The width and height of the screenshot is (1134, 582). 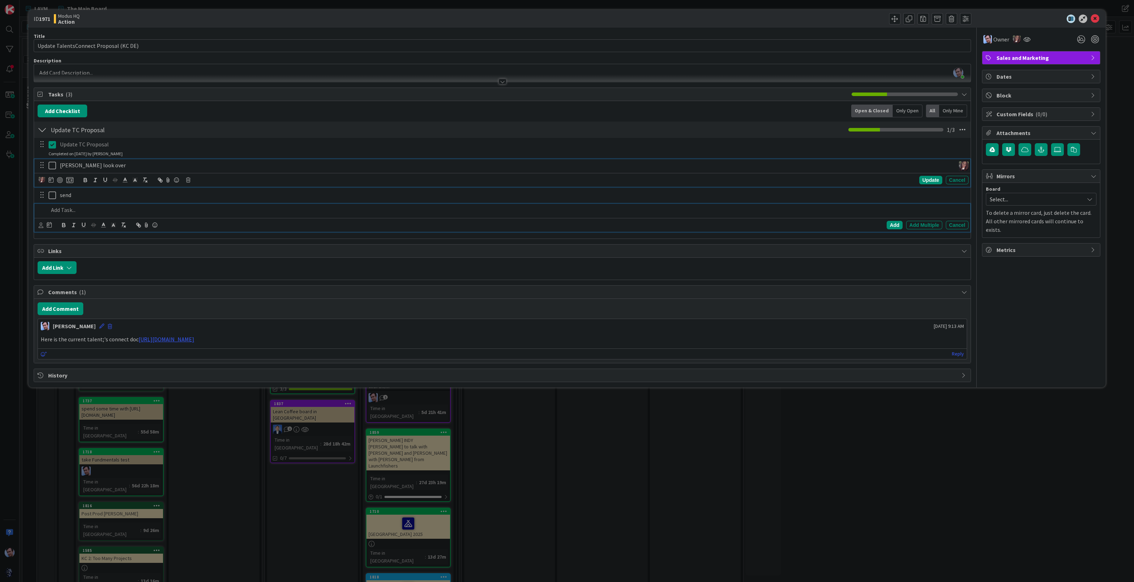 What do you see at coordinates (958, 354) in the screenshot?
I see `a: Reply` at bounding box center [958, 354].